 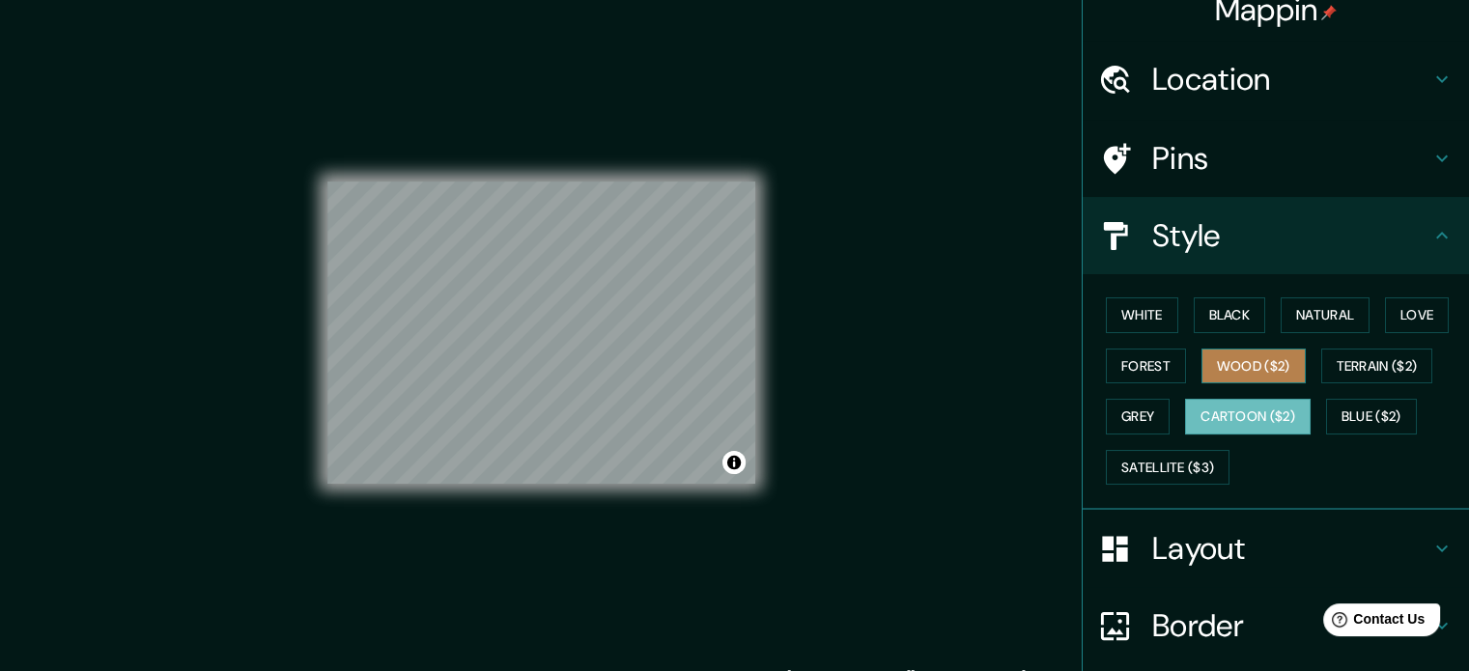 What do you see at coordinates (1291, 549) in the screenshot?
I see `h4: Layout` at bounding box center [1291, 549].